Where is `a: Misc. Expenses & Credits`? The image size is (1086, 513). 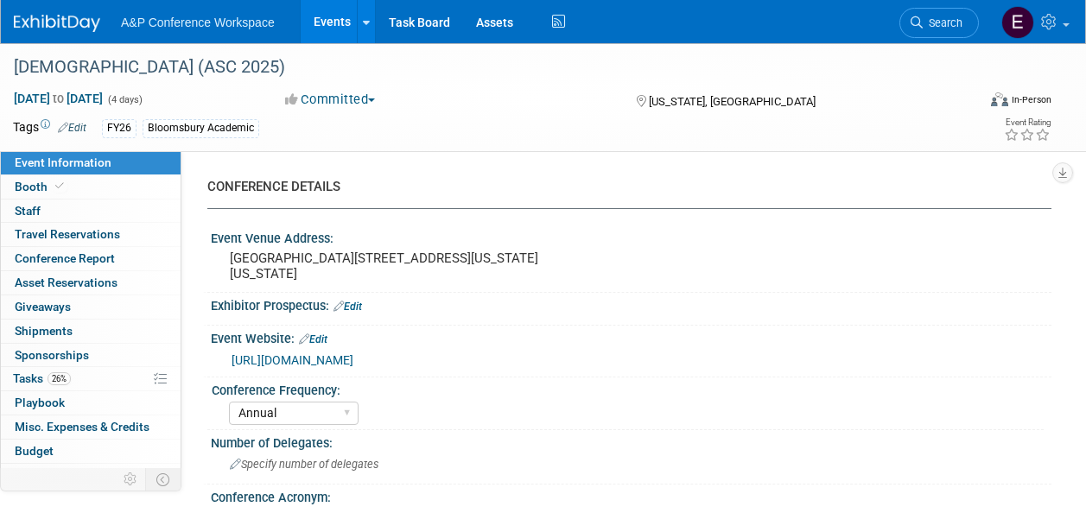 a: Misc. Expenses & Credits is located at coordinates (91, 427).